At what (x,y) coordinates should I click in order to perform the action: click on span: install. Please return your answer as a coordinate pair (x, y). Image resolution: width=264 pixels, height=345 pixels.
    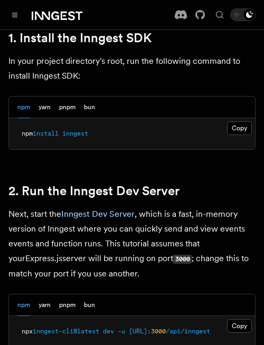
    Looking at the image, I should click on (45, 133).